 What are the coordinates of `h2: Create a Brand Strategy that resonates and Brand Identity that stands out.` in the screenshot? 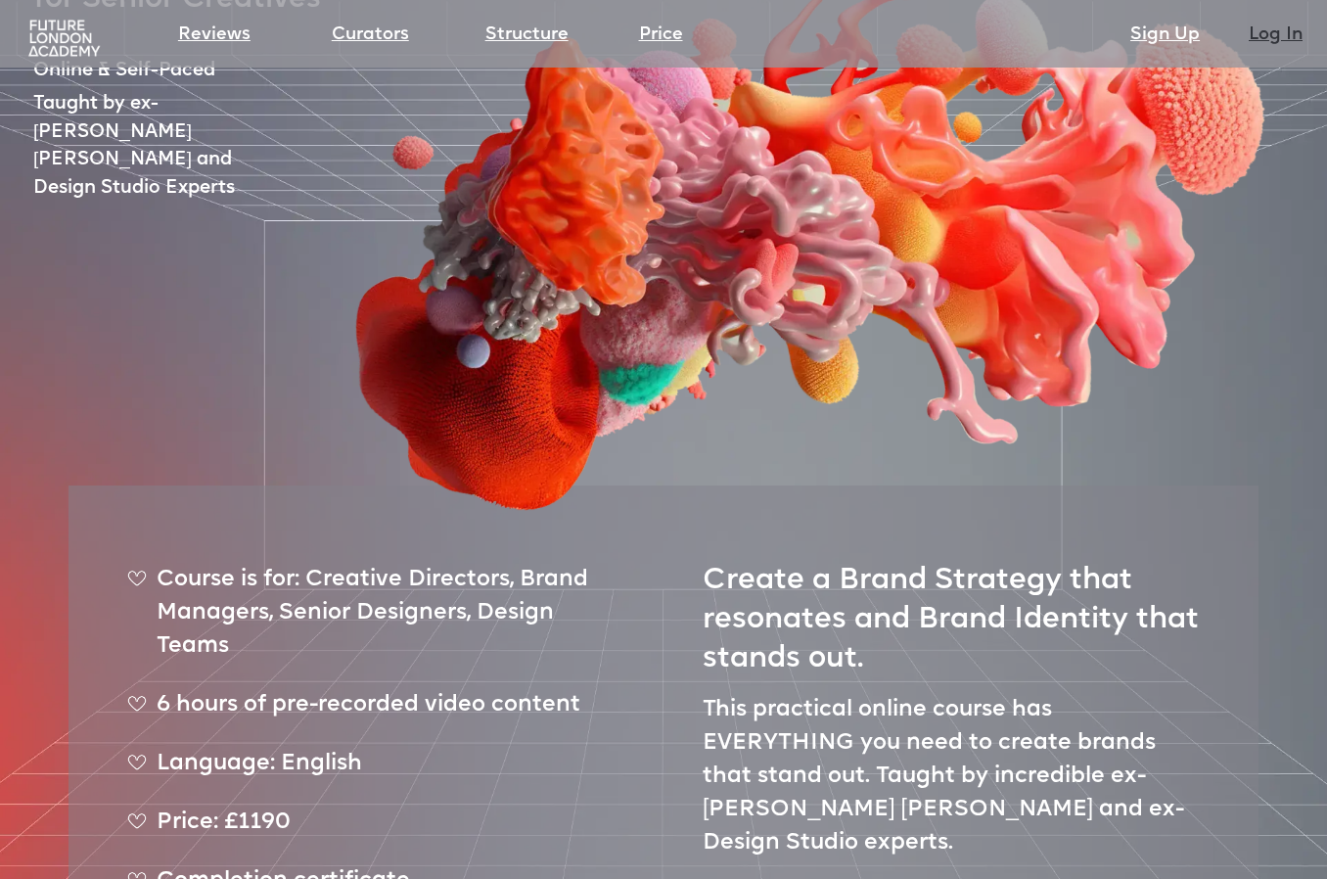 It's located at (951, 612).